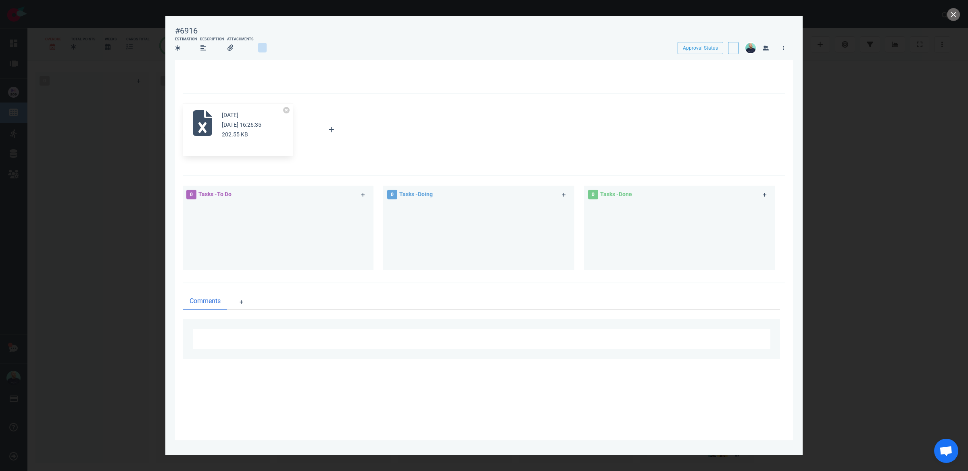 The width and height of the screenshot is (968, 471). Describe the element at coordinates (186, 40) in the screenshot. I see `div: Estimation` at that location.